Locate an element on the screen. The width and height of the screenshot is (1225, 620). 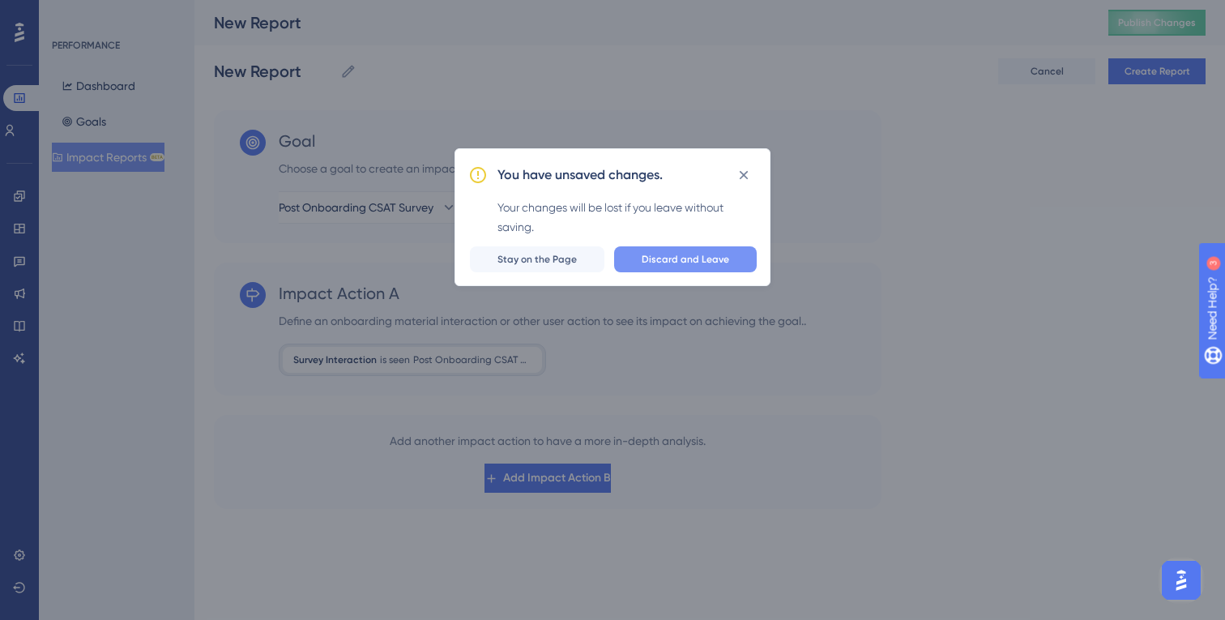
div: 3 is located at coordinates (115, 15).